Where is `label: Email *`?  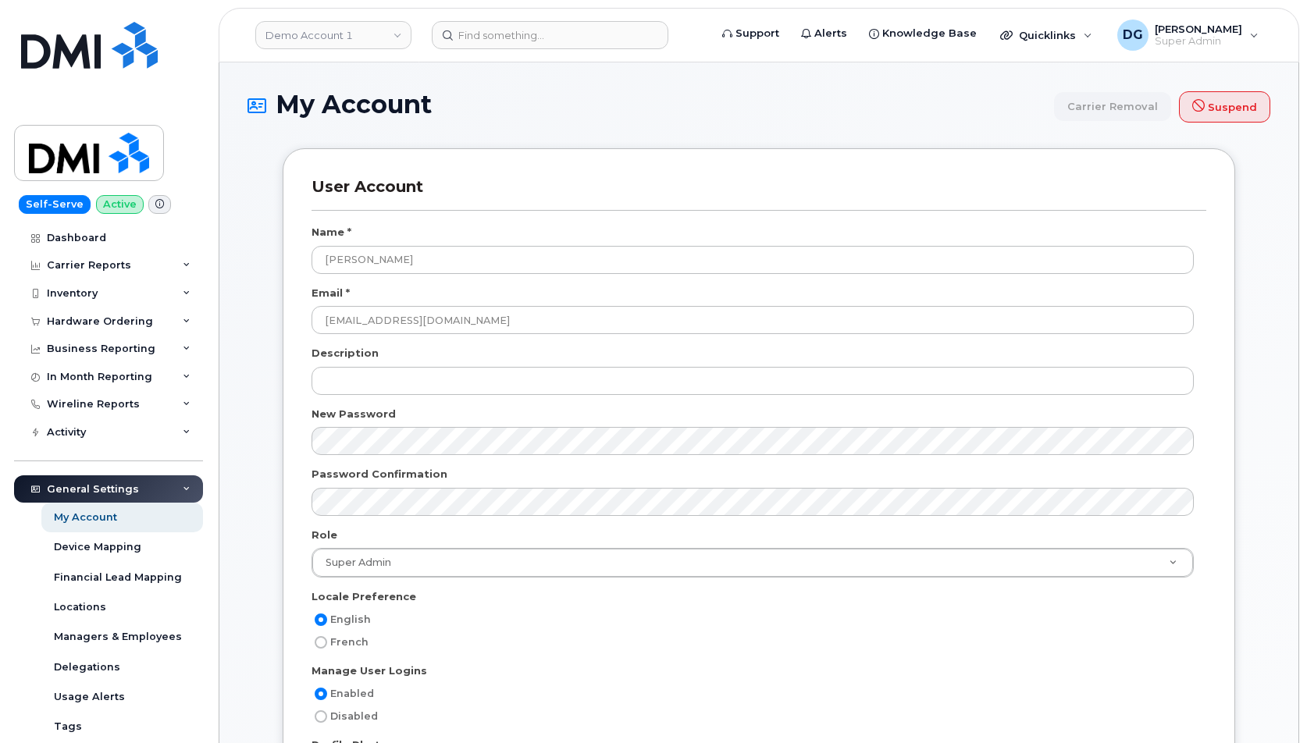
label: Email * is located at coordinates (330, 293).